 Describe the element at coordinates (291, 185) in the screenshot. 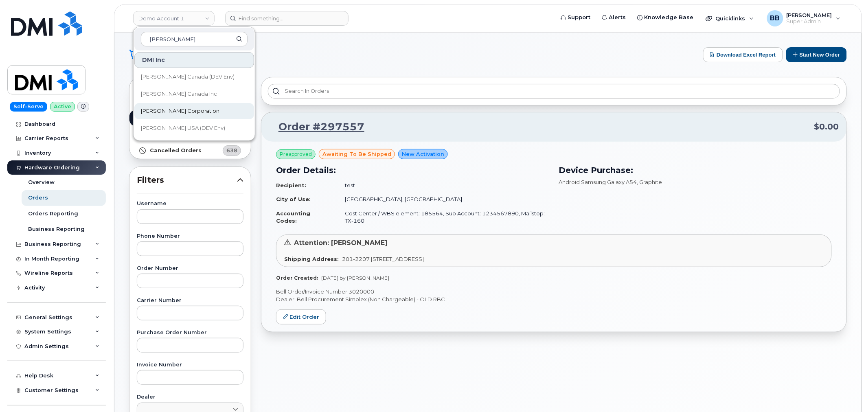

I see `strong: Recipient:` at that location.